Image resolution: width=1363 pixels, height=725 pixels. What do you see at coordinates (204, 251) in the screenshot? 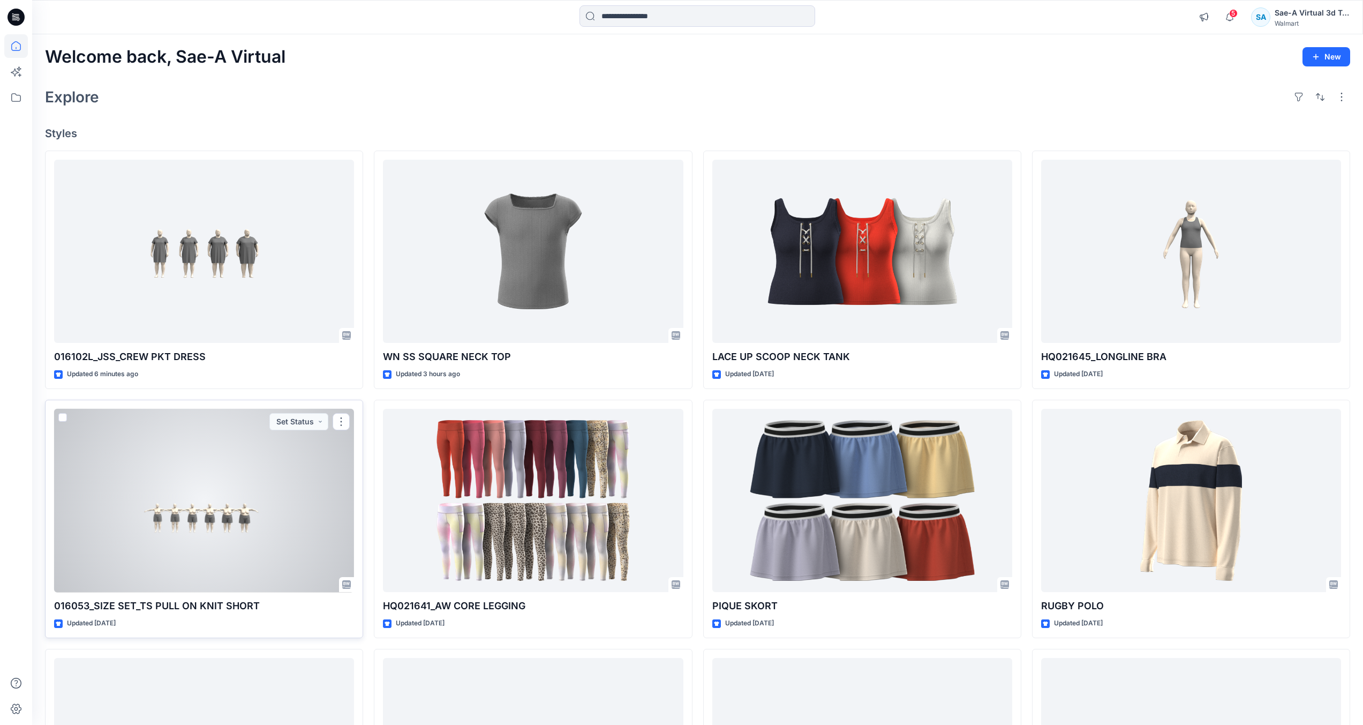
I see `a: 016102L_JSS_CREW PKT DRESS` at bounding box center [204, 251].